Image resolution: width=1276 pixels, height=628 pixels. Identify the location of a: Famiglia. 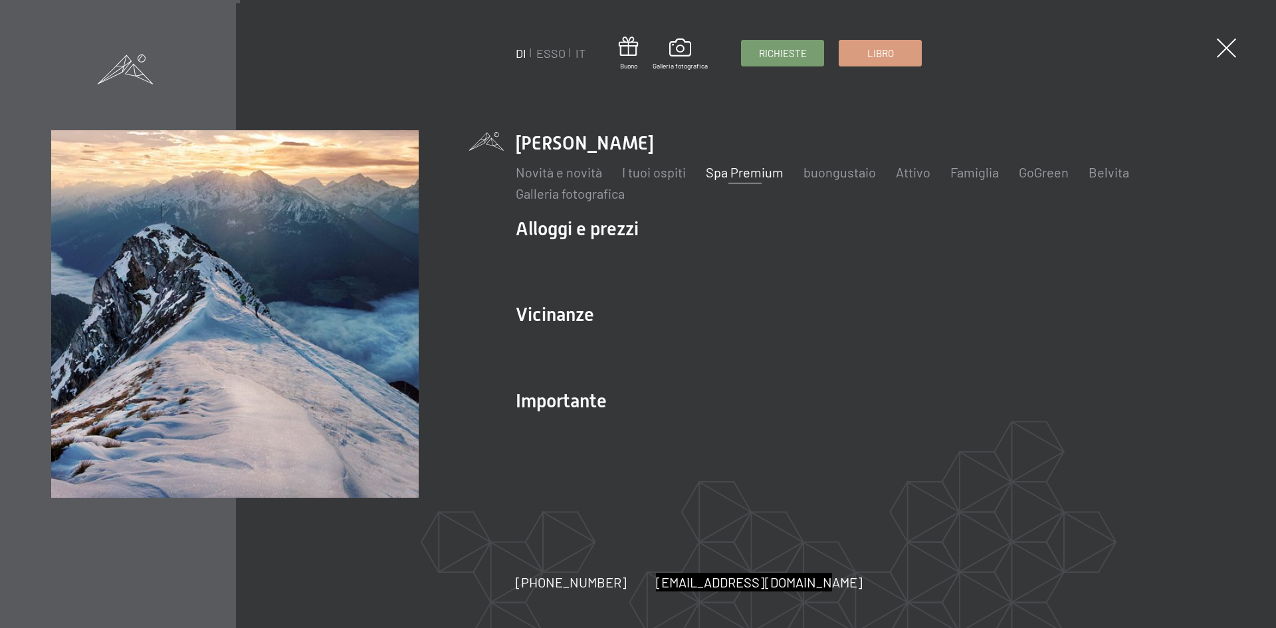
(974, 172).